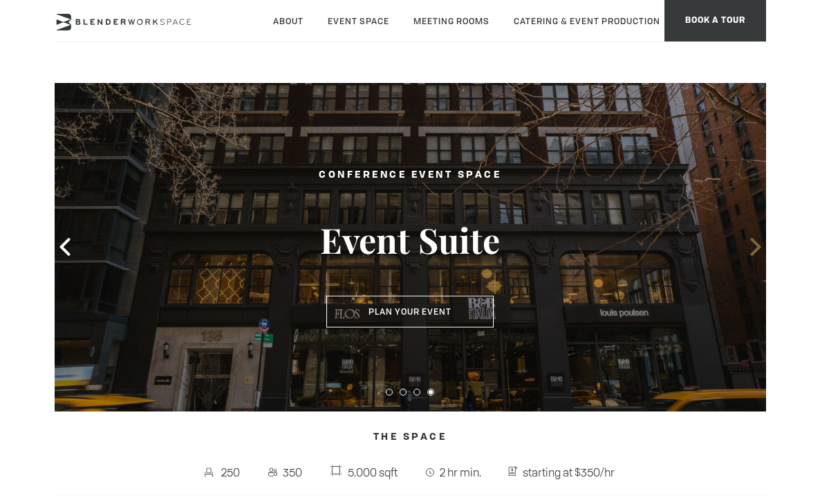 The image size is (820, 500). Describe the element at coordinates (230, 472) in the screenshot. I see `span: 250` at that location.